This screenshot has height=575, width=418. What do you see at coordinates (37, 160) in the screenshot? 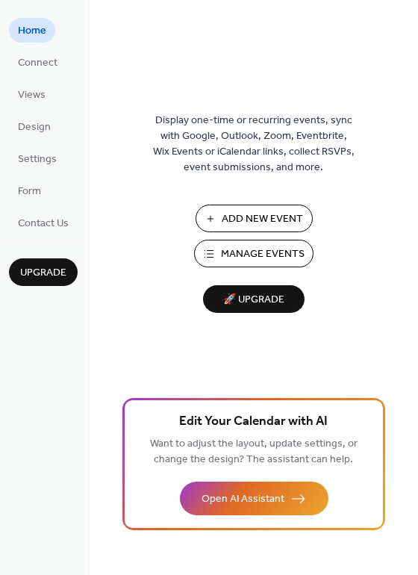
I see `span: Settings` at bounding box center [37, 160].